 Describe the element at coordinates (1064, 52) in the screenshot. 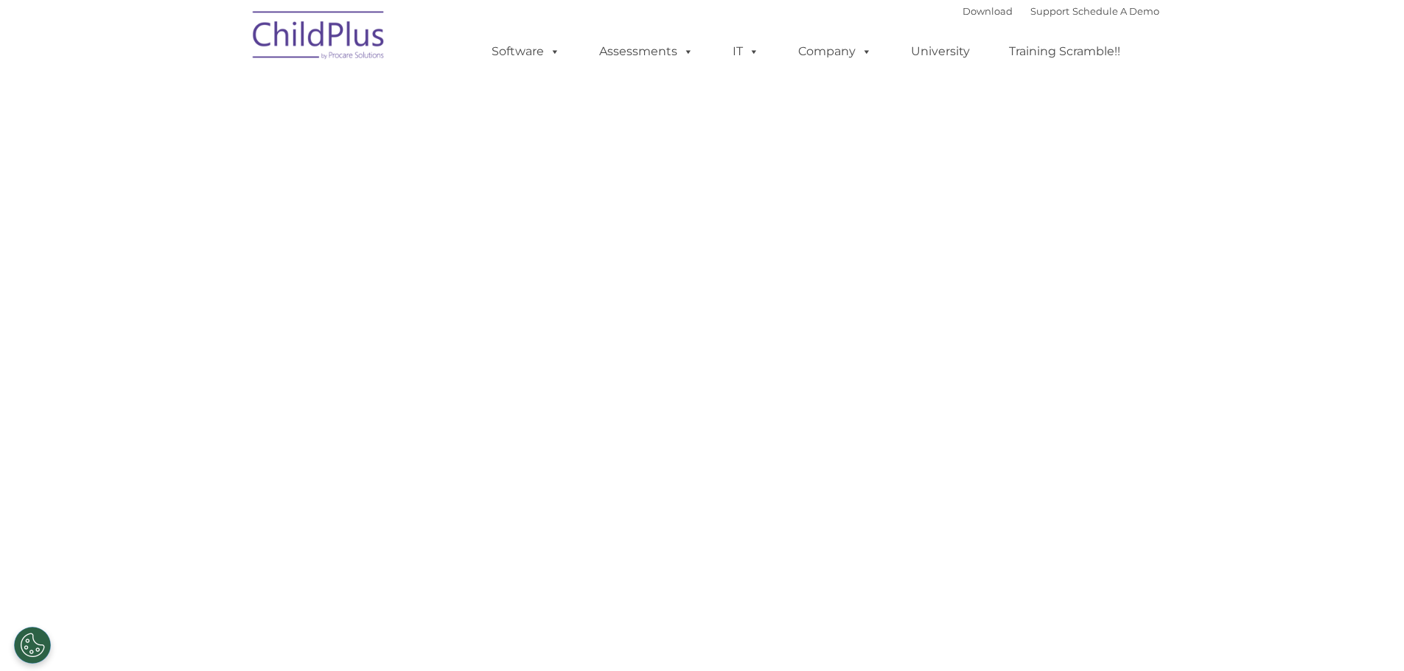

I see `a: Training Scramble!!` at that location.